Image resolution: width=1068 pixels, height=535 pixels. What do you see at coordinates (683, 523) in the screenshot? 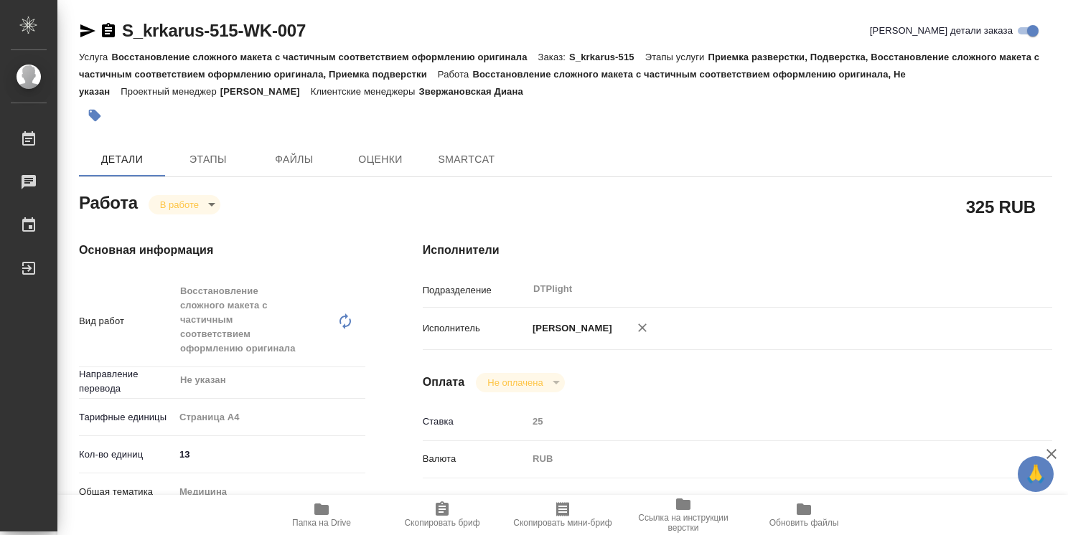
I see `span: Ссылка на инструкции верстки` at bounding box center [683, 523].